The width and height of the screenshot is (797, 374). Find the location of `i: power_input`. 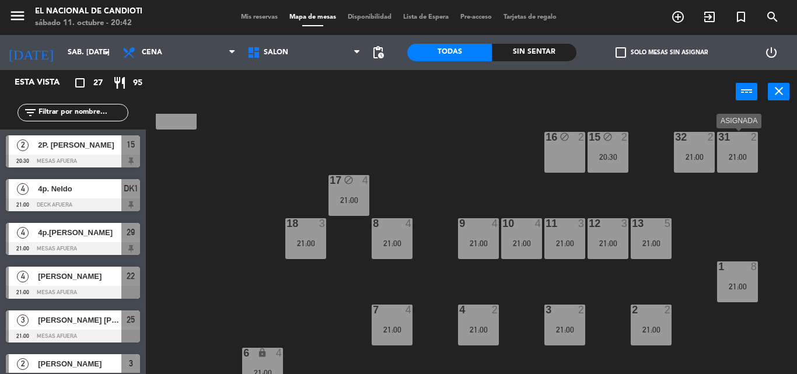

i: power_input is located at coordinates (746, 91).